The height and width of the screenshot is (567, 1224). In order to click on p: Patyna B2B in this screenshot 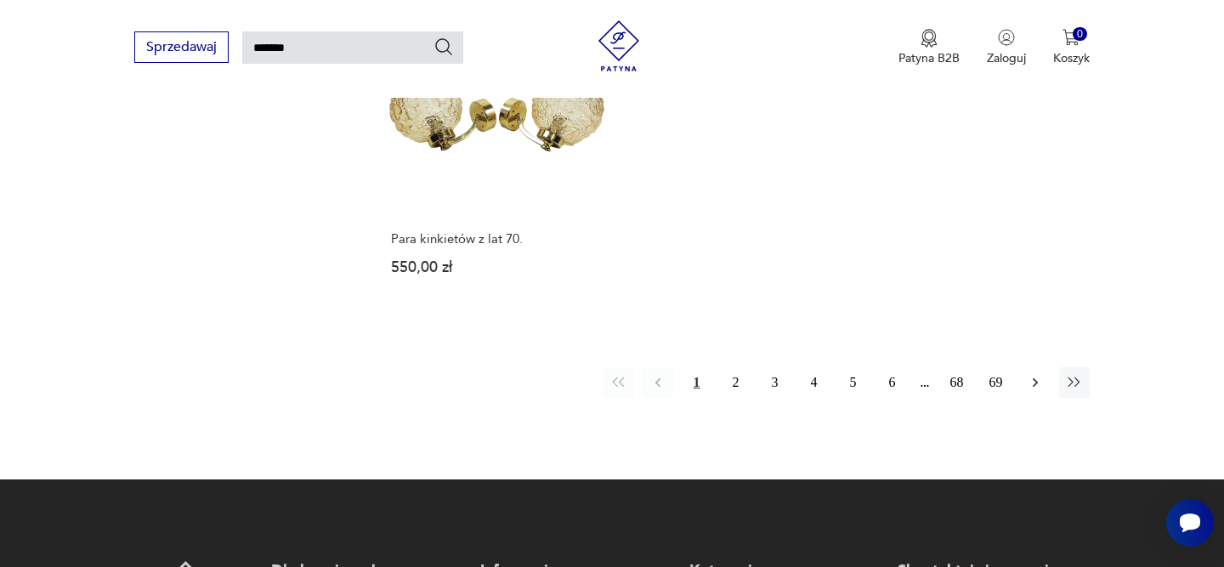, I will do `click(929, 58)`.